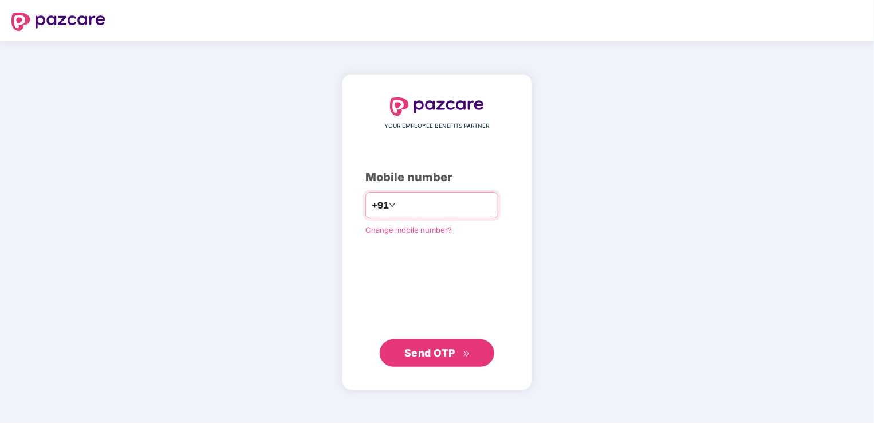  Describe the element at coordinates (437, 177) in the screenshot. I see `div: Mobile number` at that location.